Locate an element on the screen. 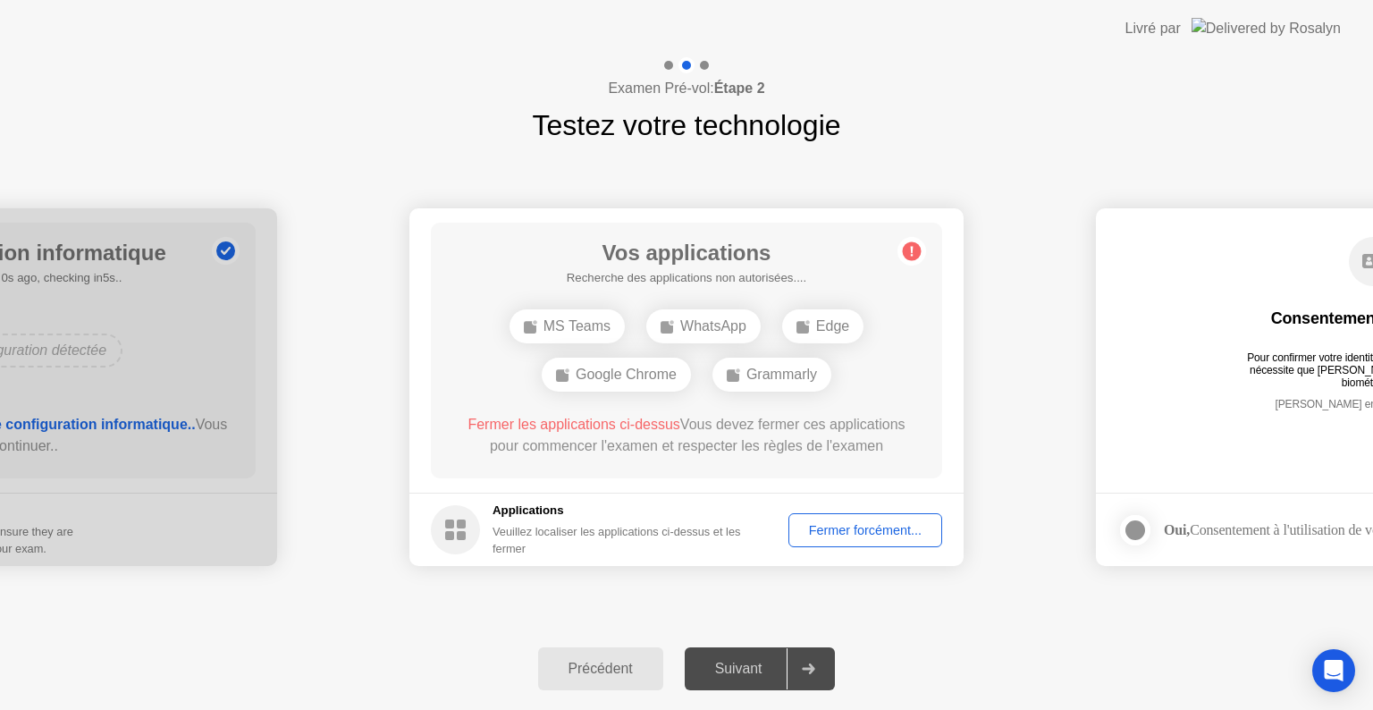  div: Fermer forcément... is located at coordinates (865, 530).